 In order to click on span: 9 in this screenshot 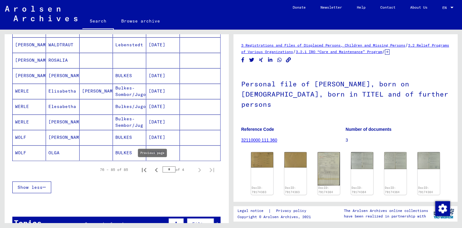, I will do `click(86, 224)`.